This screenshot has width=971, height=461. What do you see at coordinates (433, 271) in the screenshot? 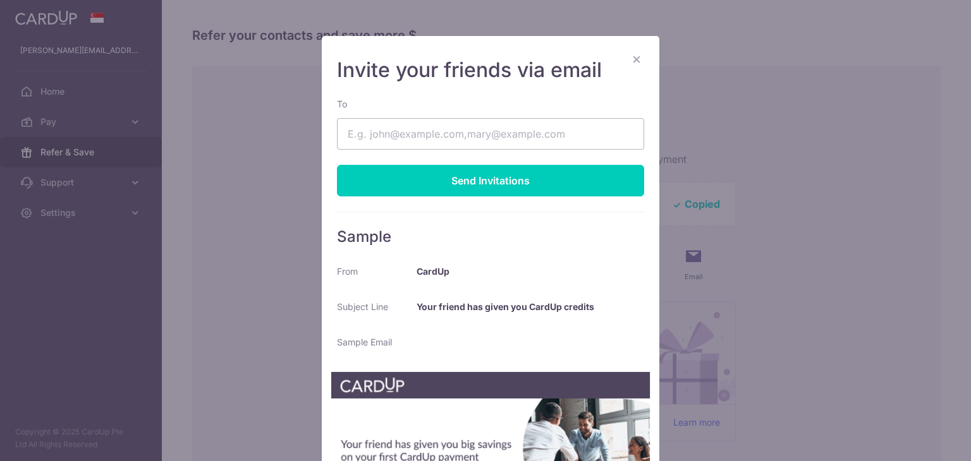
I see `b: CardUp` at bounding box center [433, 271].